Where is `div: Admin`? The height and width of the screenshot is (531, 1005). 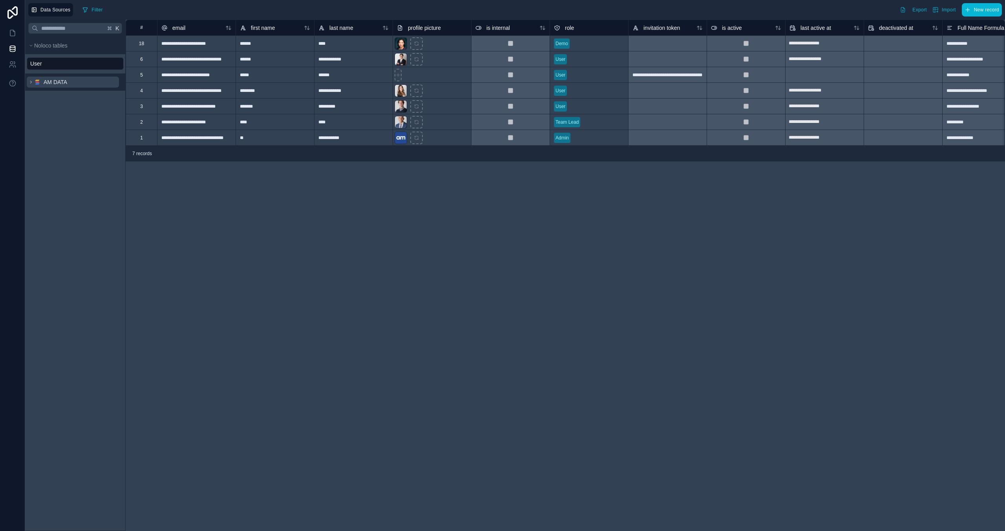 div: Admin is located at coordinates (562, 138).